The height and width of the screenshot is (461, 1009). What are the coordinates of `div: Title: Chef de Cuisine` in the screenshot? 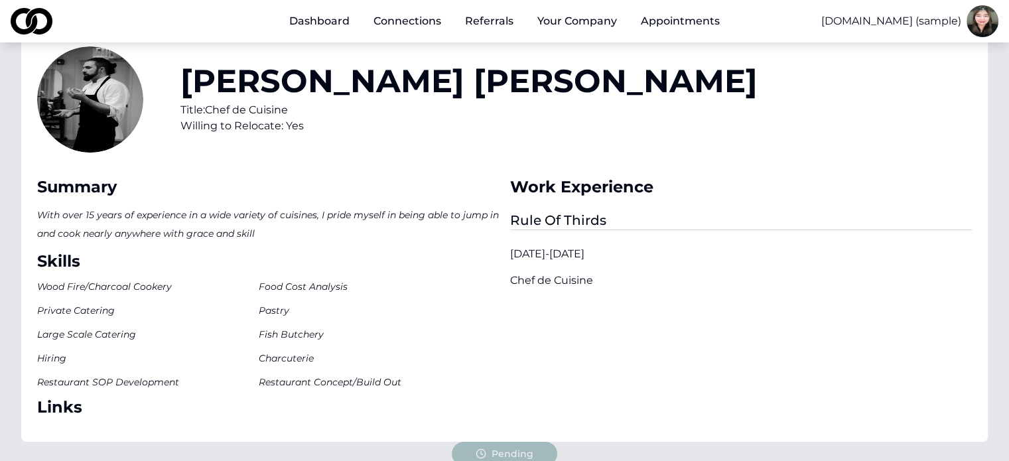 It's located at (469, 110).